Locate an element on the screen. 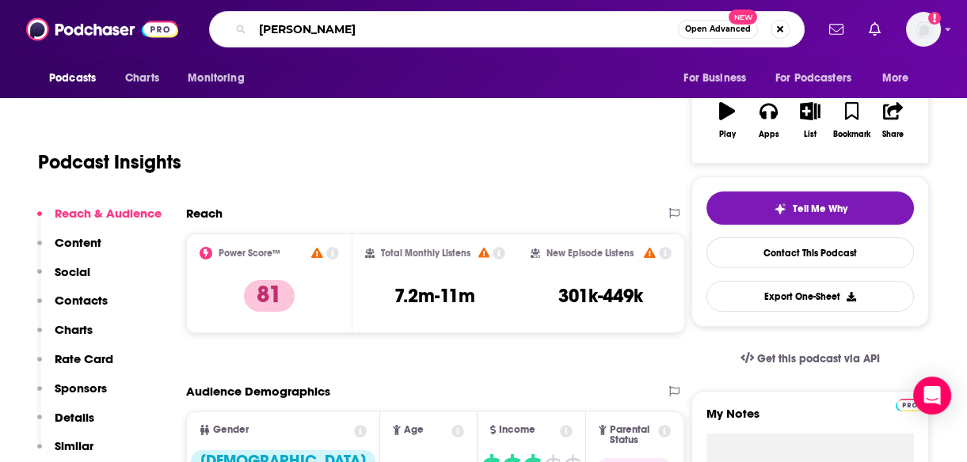  a: Podchaser - Follow, Share and Rate Podcasts is located at coordinates (102, 29).